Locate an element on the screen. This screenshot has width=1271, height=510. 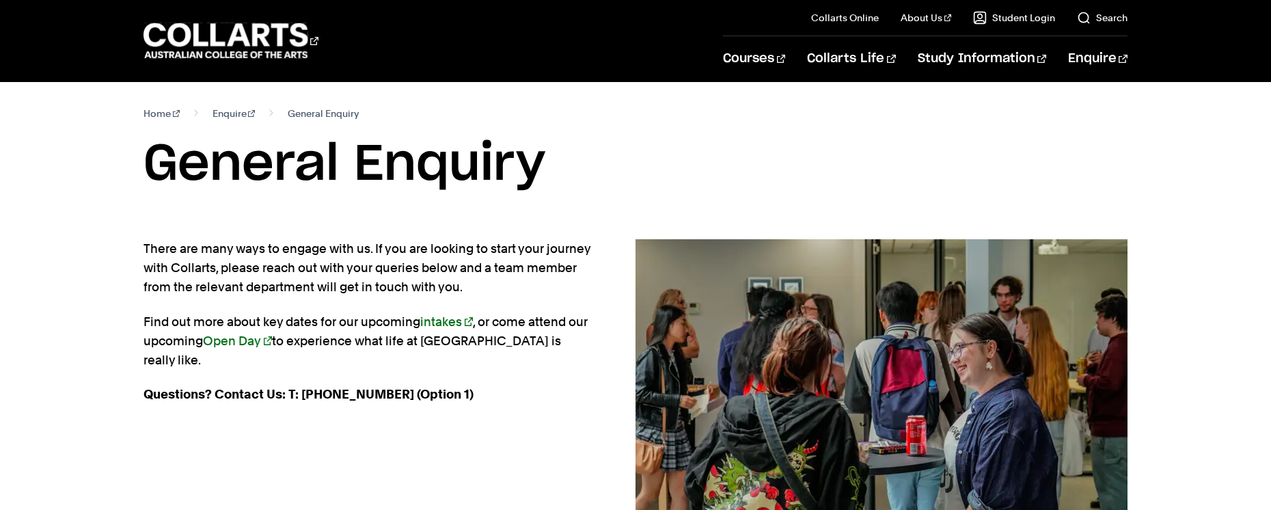
p: There are many ways to engage with us. If you are looking to start your journey with Collarts, pl... is located at coordinates (368, 268).